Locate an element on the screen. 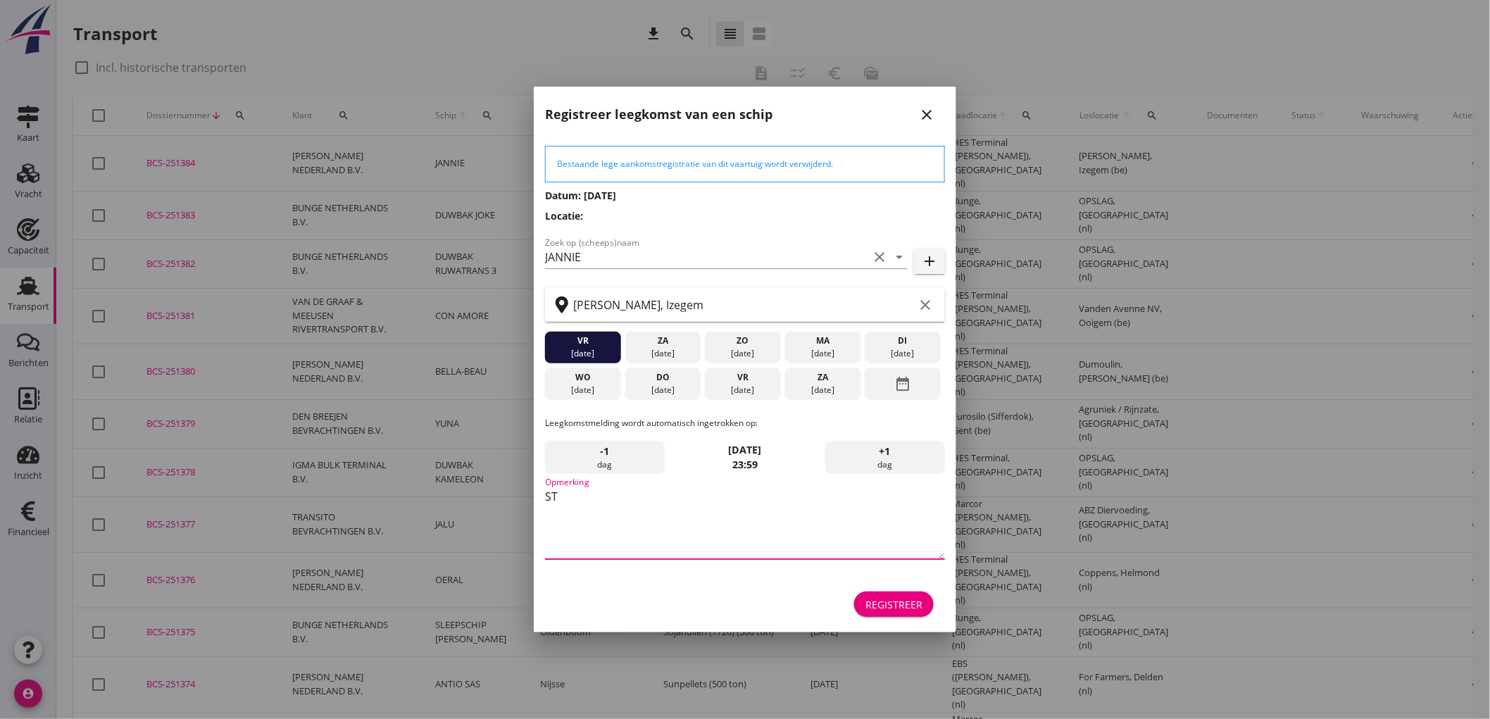  div: wo is located at coordinates (583, 377).